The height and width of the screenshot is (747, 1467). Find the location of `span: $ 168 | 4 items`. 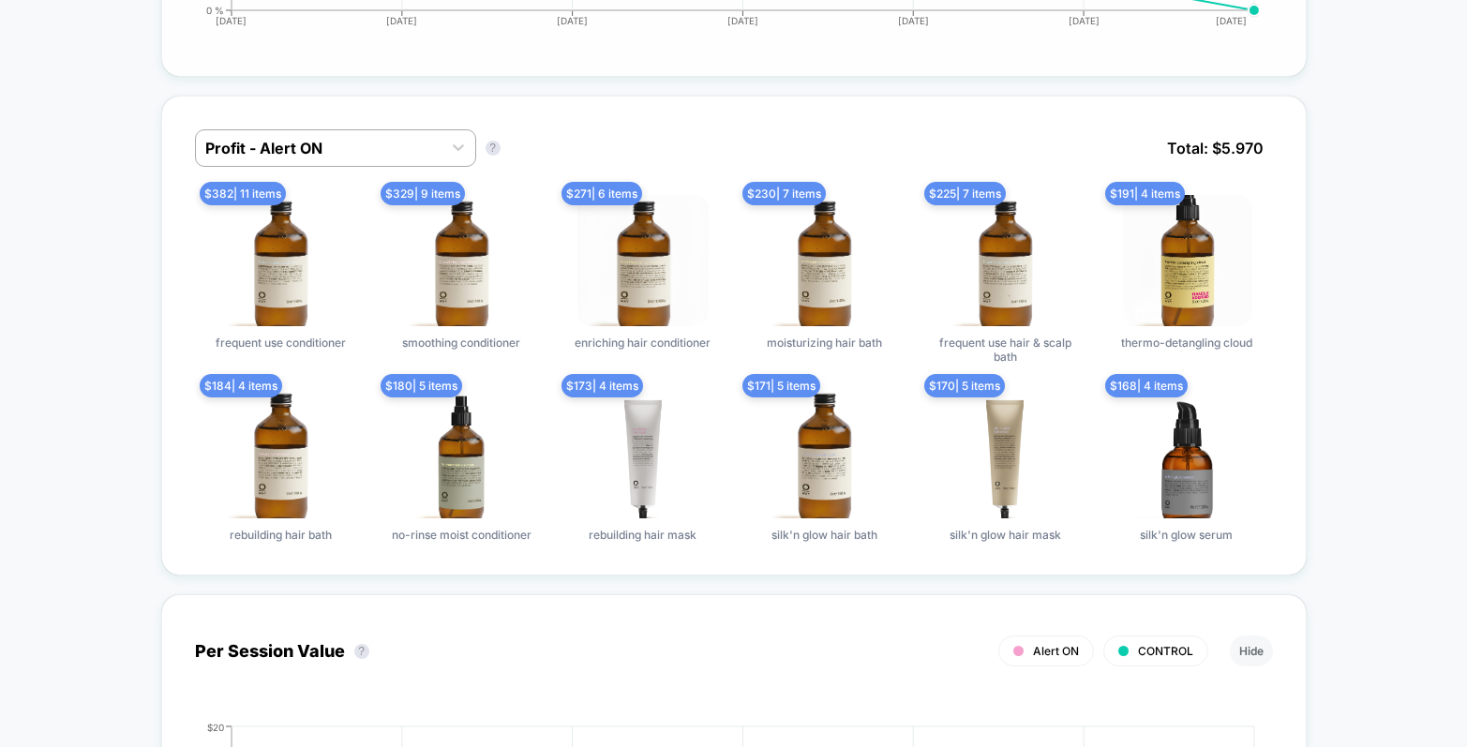

span: $ 168 | 4 items is located at coordinates (1147, 385).